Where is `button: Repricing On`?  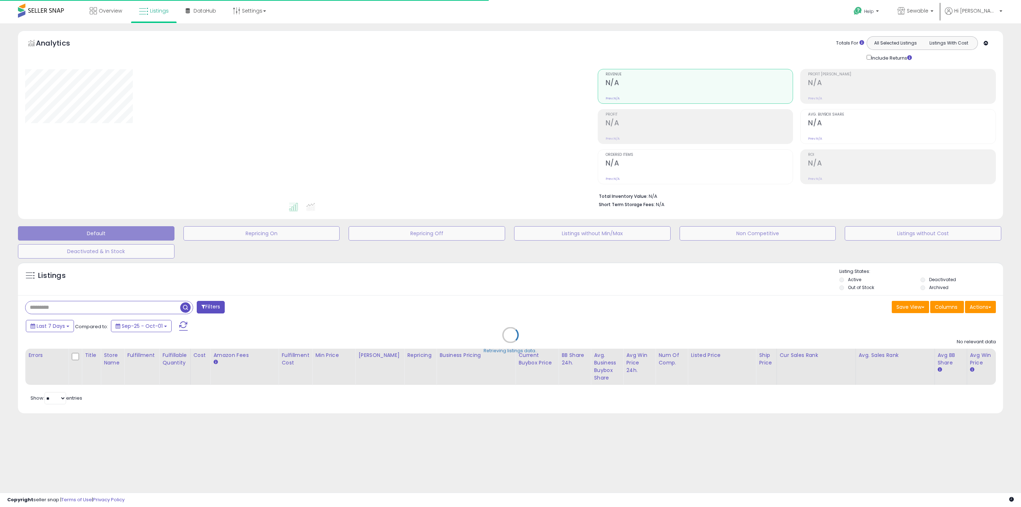 button: Repricing On is located at coordinates (262, 233).